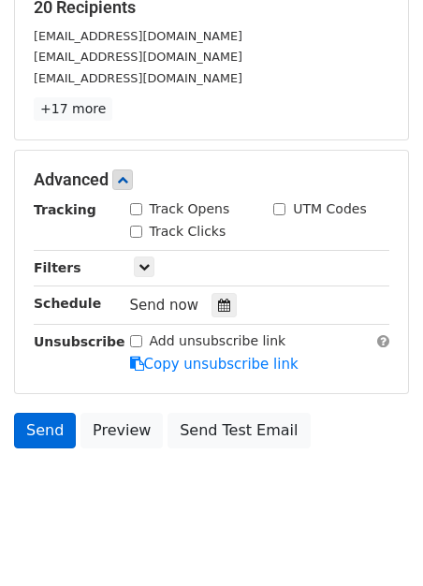 Image resolution: width=423 pixels, height=586 pixels. Describe the element at coordinates (188, 231) in the screenshot. I see `label: Track Clicks` at that location.